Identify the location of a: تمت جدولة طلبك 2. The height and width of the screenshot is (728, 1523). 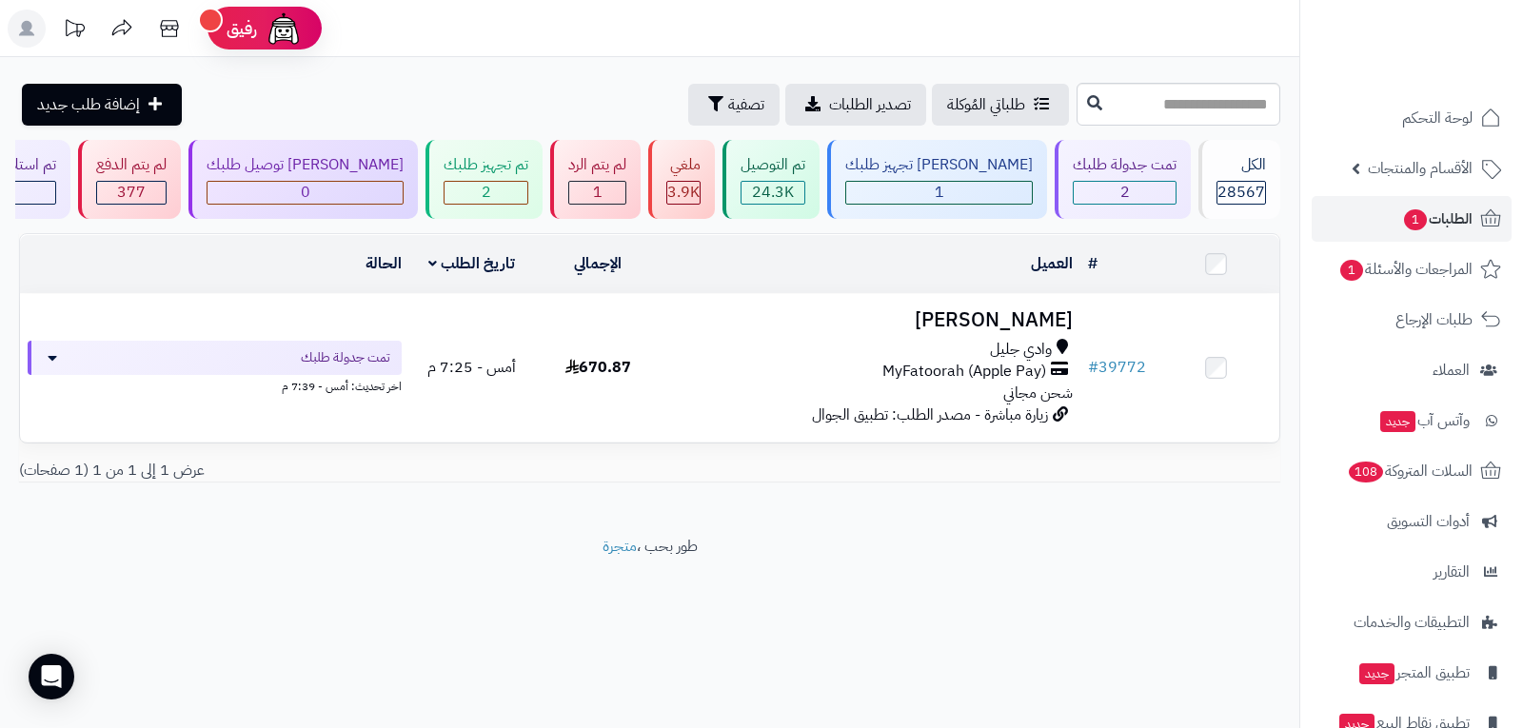
(1122, 179).